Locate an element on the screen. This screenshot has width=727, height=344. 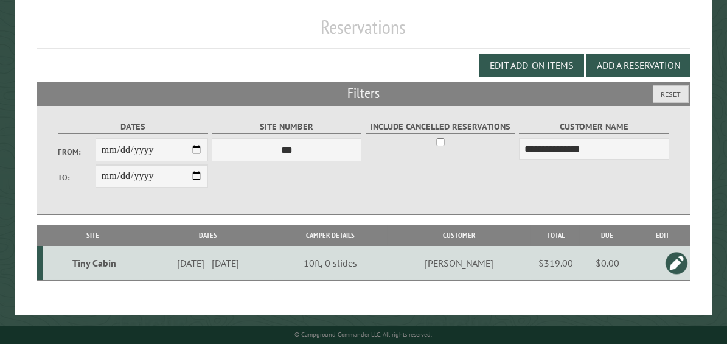
label: Site Number is located at coordinates (287, 127).